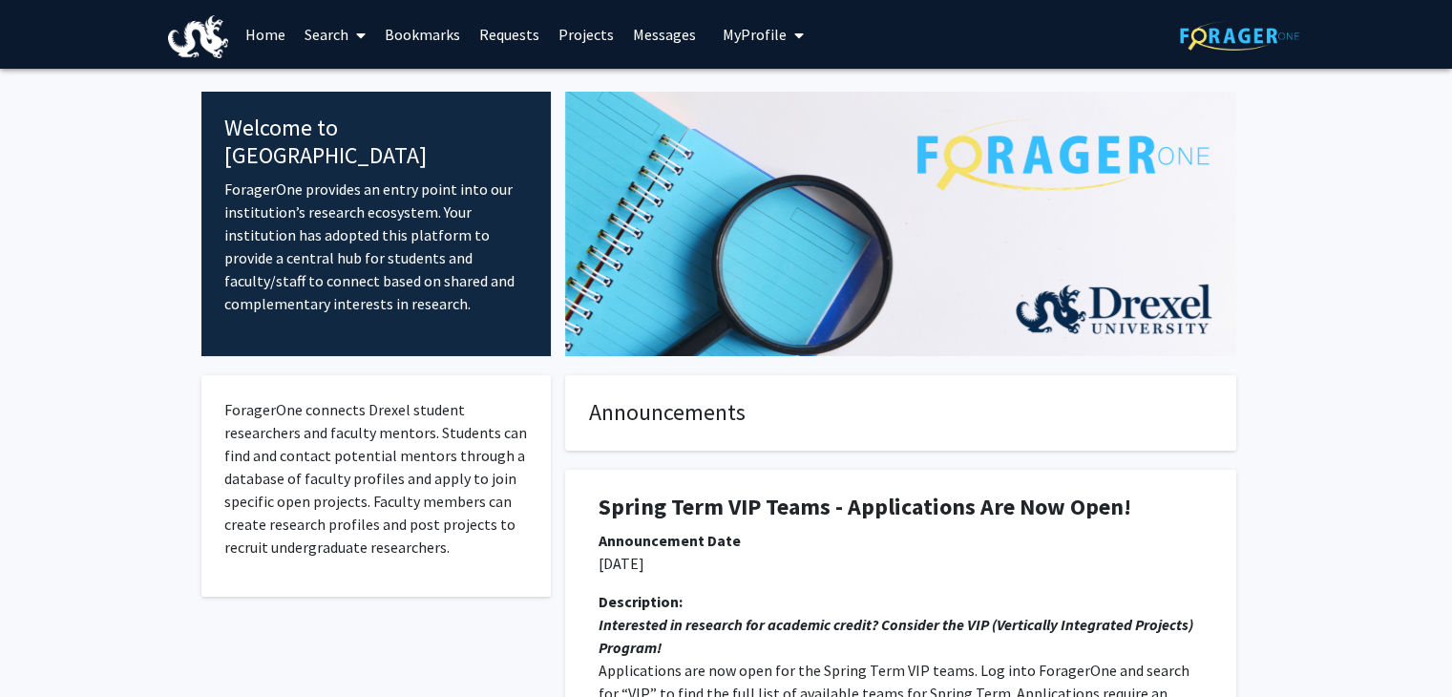  Describe the element at coordinates (422, 34) in the screenshot. I see `a: Bookmarks` at that location.